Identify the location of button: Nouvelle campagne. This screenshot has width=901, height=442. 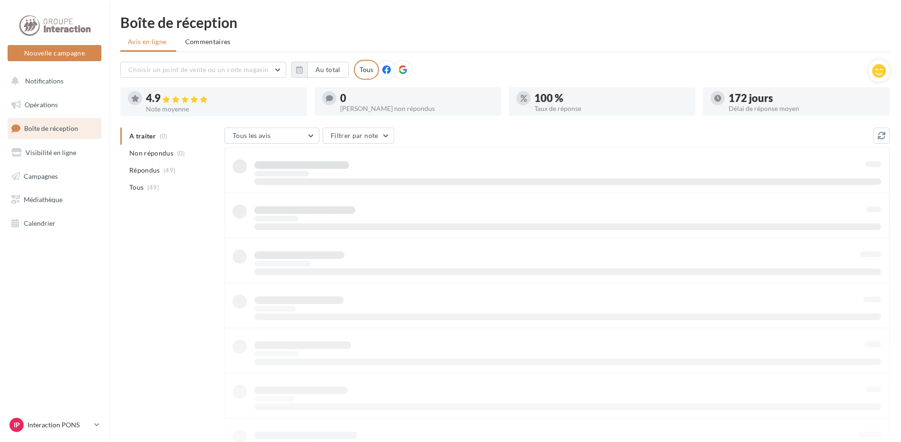
(55, 53).